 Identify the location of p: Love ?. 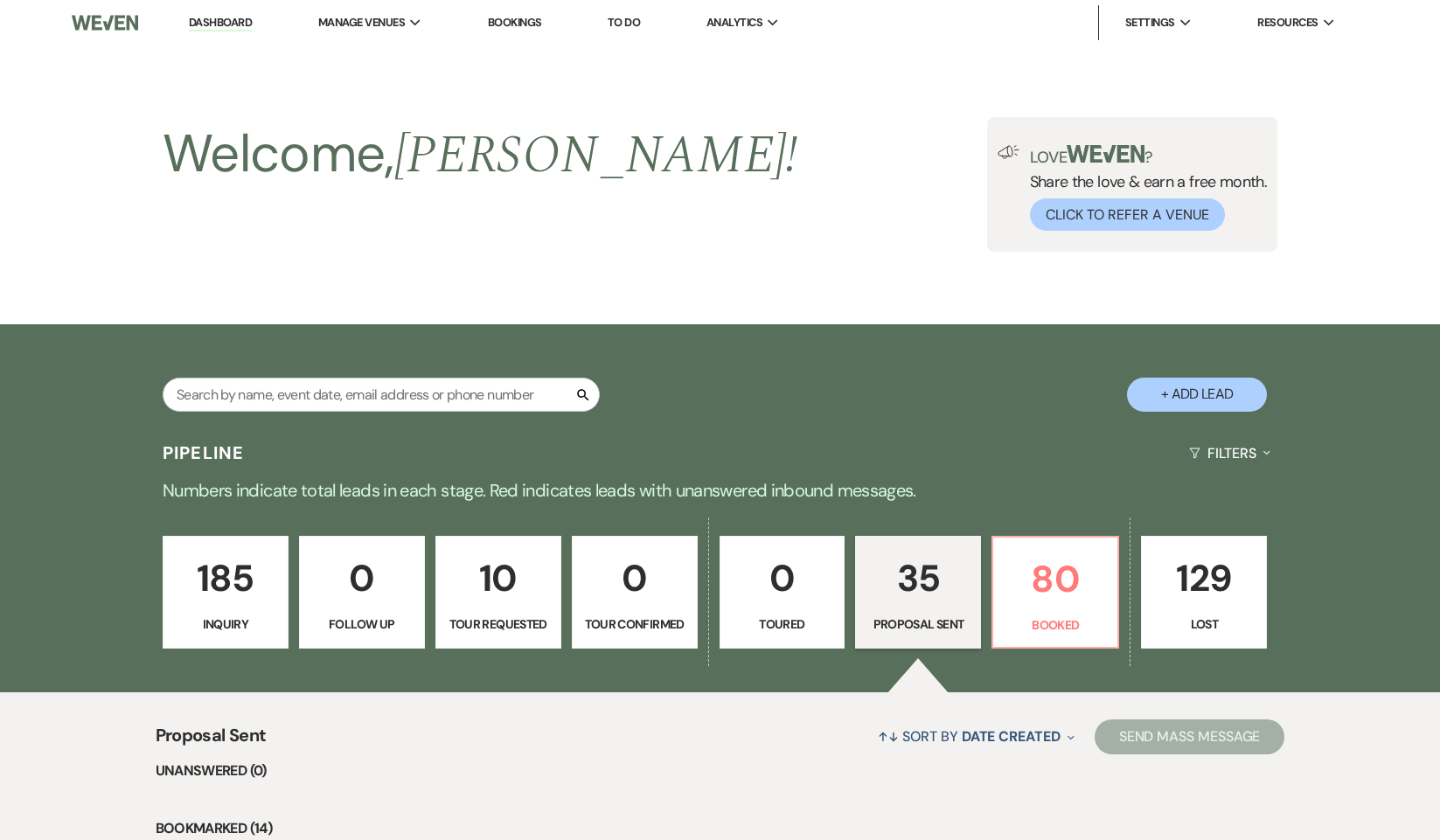
(1149, 155).